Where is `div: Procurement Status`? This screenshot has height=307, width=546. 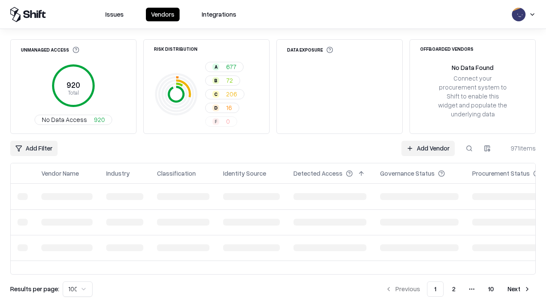
div: Procurement Status is located at coordinates (501, 173).